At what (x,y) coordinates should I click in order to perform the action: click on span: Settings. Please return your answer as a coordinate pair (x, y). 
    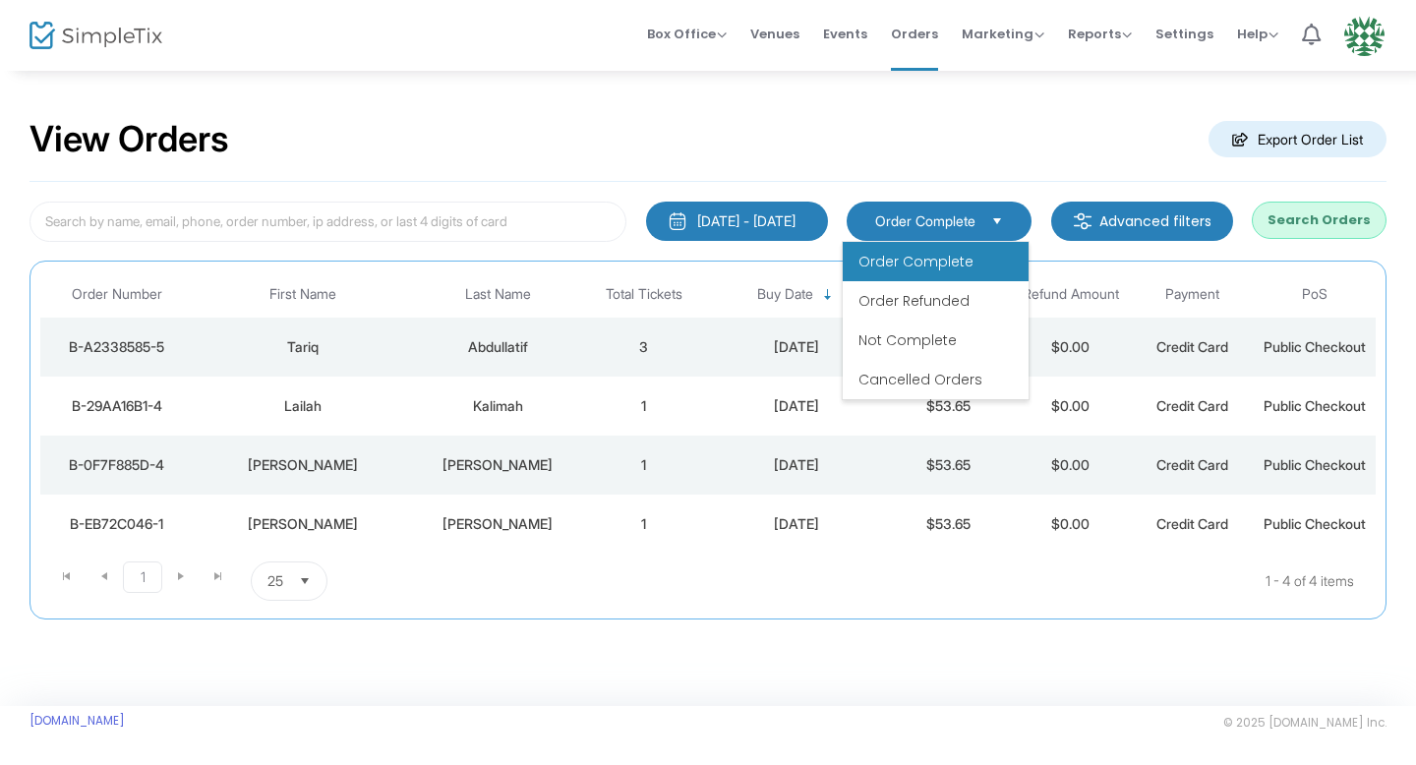
    Looking at the image, I should click on (1184, 33).